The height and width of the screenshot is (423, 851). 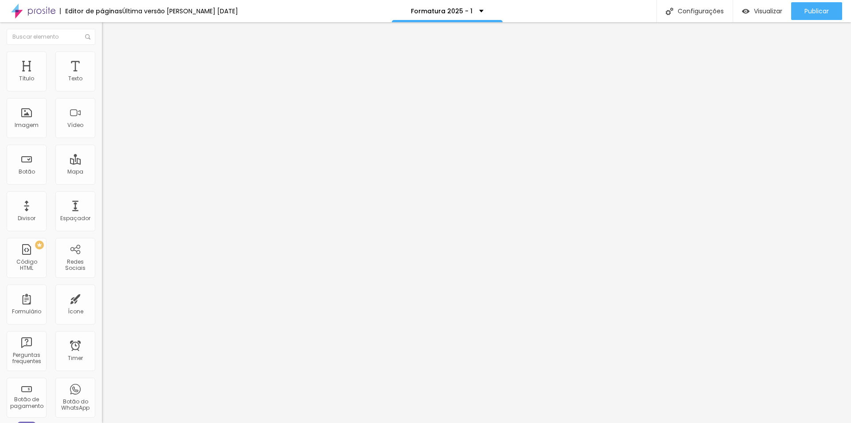 What do you see at coordinates (75, 404) in the screenshot?
I see `div: Botão do WhatsApp` at bounding box center [75, 404].